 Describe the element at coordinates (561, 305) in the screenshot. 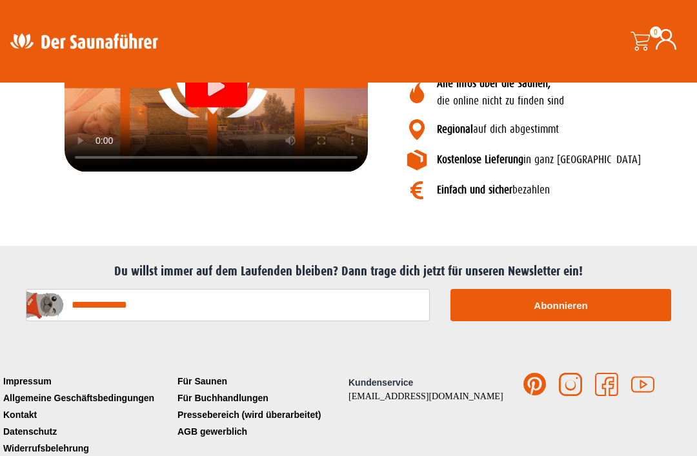

I see `button: Abonnieren` at that location.